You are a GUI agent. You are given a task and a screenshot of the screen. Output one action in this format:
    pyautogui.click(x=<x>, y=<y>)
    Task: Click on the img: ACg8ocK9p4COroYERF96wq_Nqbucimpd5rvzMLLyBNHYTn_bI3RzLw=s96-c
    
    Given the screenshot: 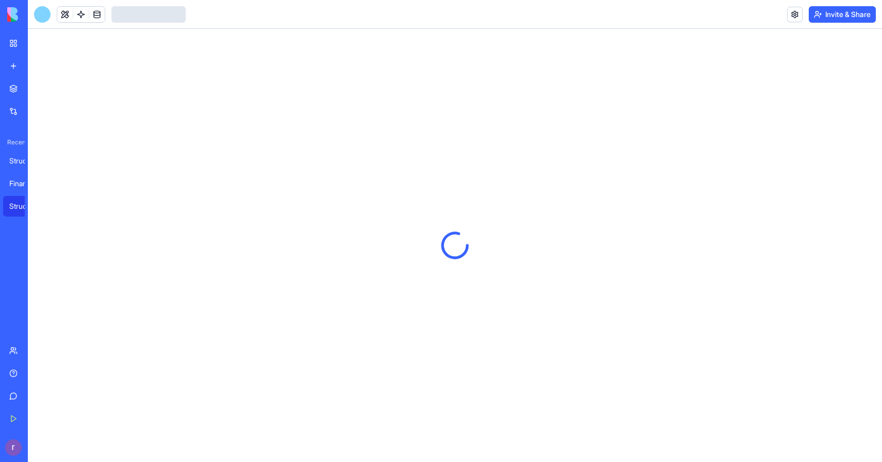 What is the action you would take?
    pyautogui.click(x=13, y=448)
    